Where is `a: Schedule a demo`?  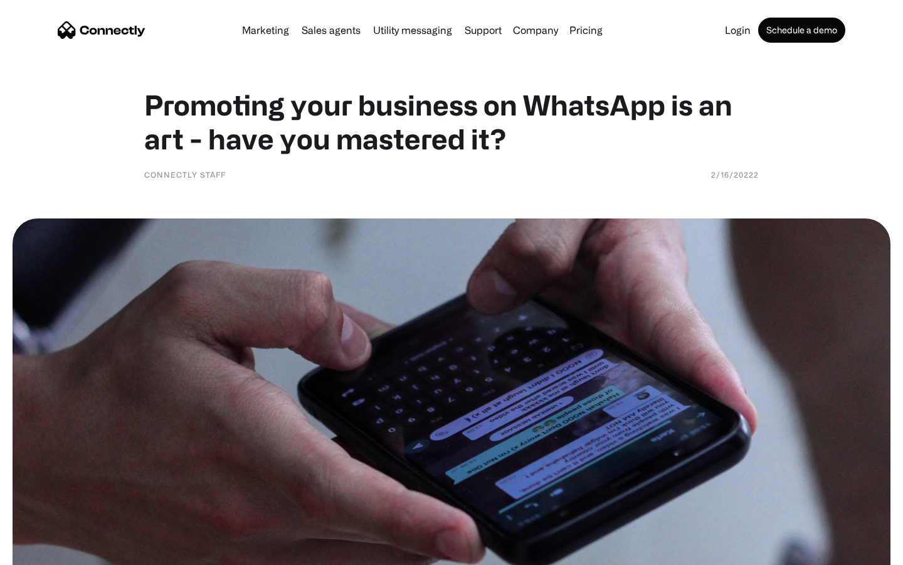
a: Schedule a demo is located at coordinates (802, 30).